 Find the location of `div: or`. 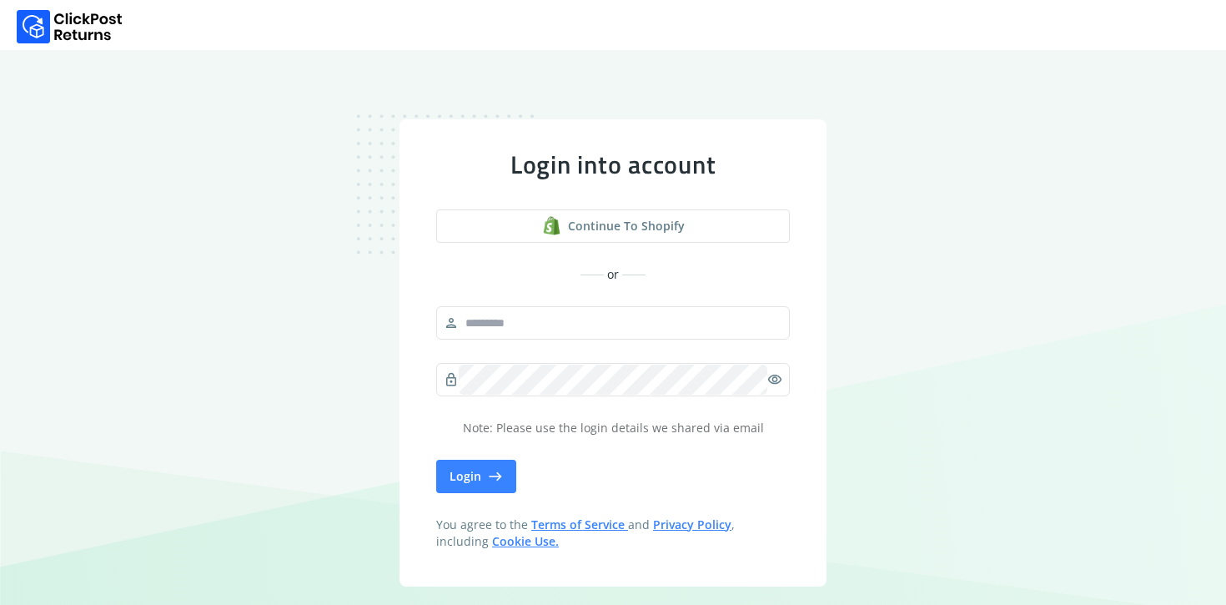

div: or is located at coordinates (613, 274).